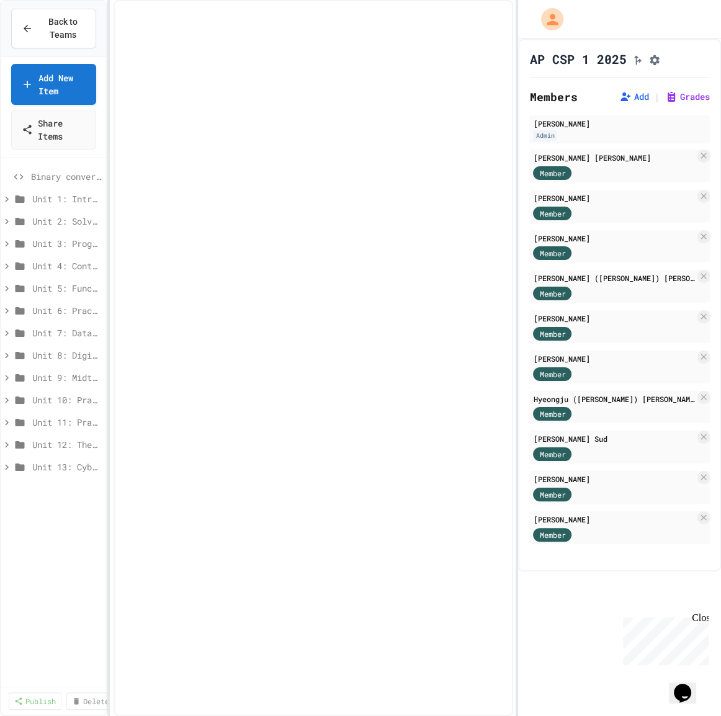 This screenshot has height=716, width=721. I want to click on span: Unit 12: The Internet, so click(66, 444).